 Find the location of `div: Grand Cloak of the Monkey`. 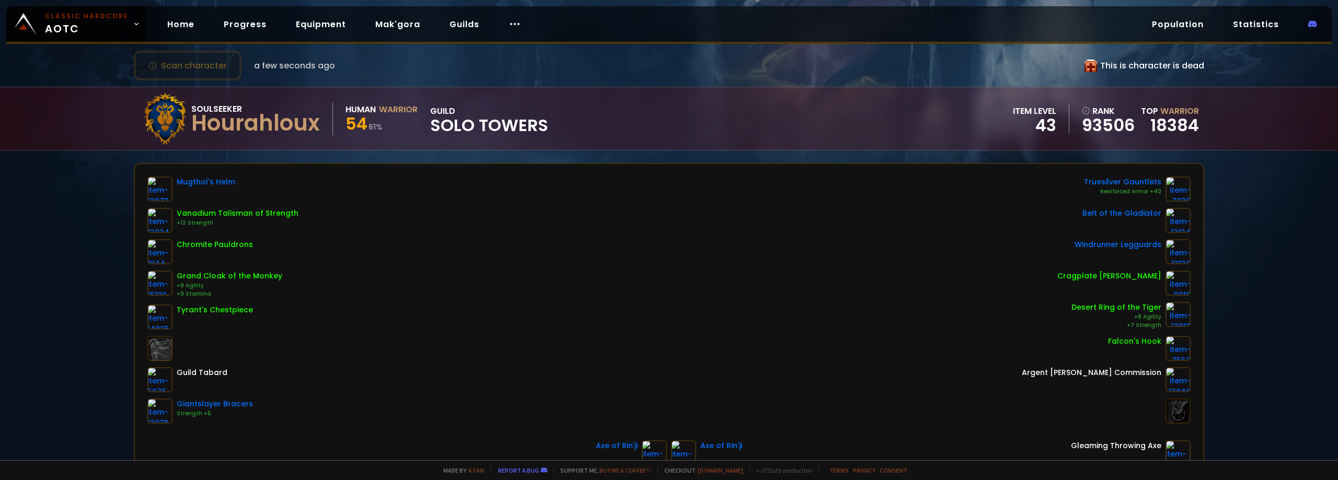

div: Grand Cloak of the Monkey is located at coordinates (229, 276).